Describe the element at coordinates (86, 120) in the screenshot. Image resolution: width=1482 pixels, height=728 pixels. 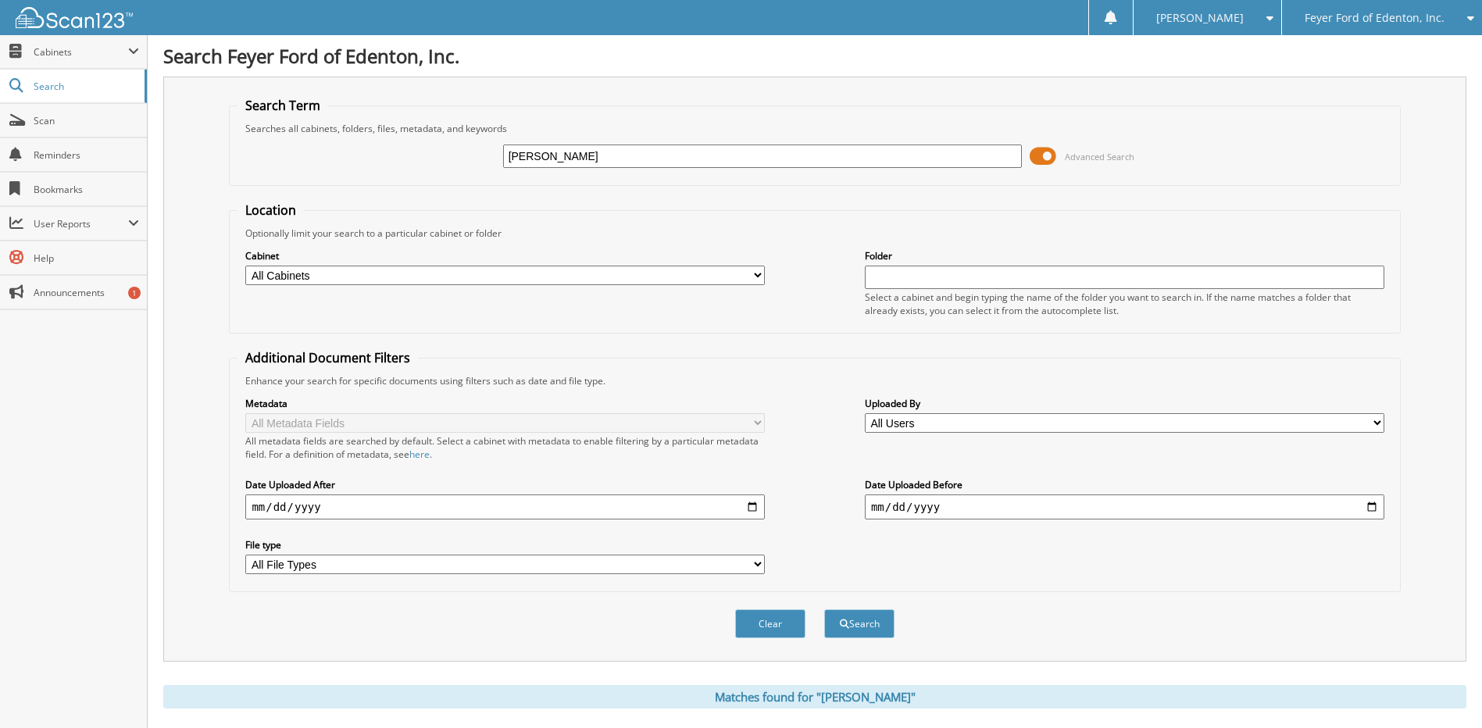
I see `span: Scan` at that location.